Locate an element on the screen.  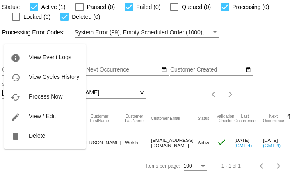
mat-icon: history is located at coordinates (16, 78).